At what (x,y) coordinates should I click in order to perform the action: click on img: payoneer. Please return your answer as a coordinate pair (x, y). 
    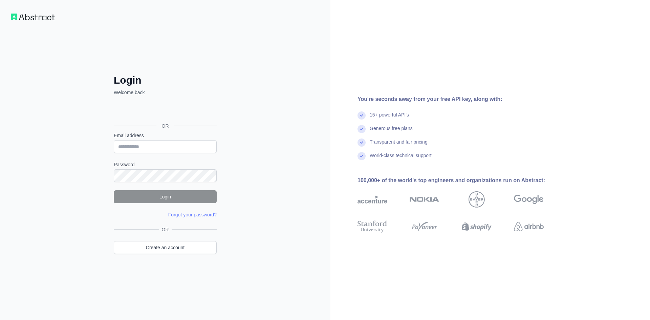
    Looking at the image, I should click on (425, 227).